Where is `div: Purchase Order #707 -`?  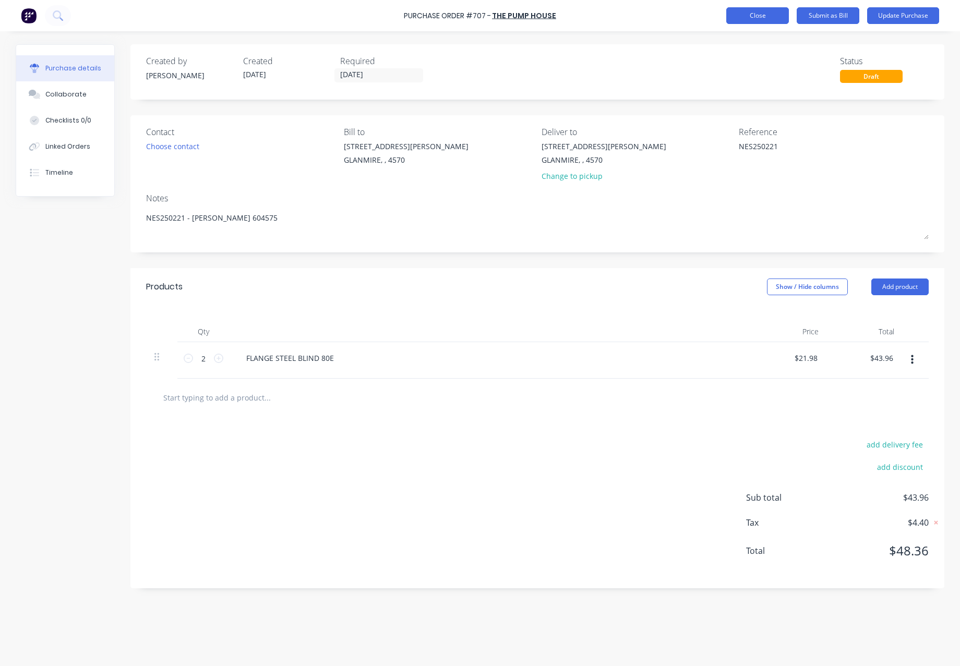
div: Purchase Order #707 - is located at coordinates (447, 16).